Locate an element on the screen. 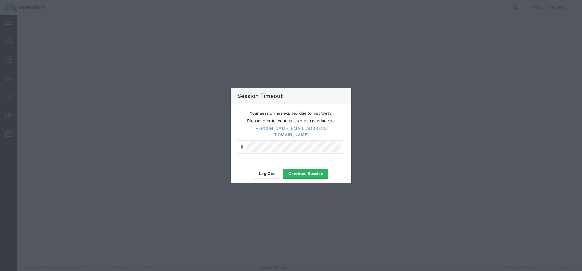 This screenshot has width=582, height=271. h4: Session Timeout is located at coordinates (260, 95).